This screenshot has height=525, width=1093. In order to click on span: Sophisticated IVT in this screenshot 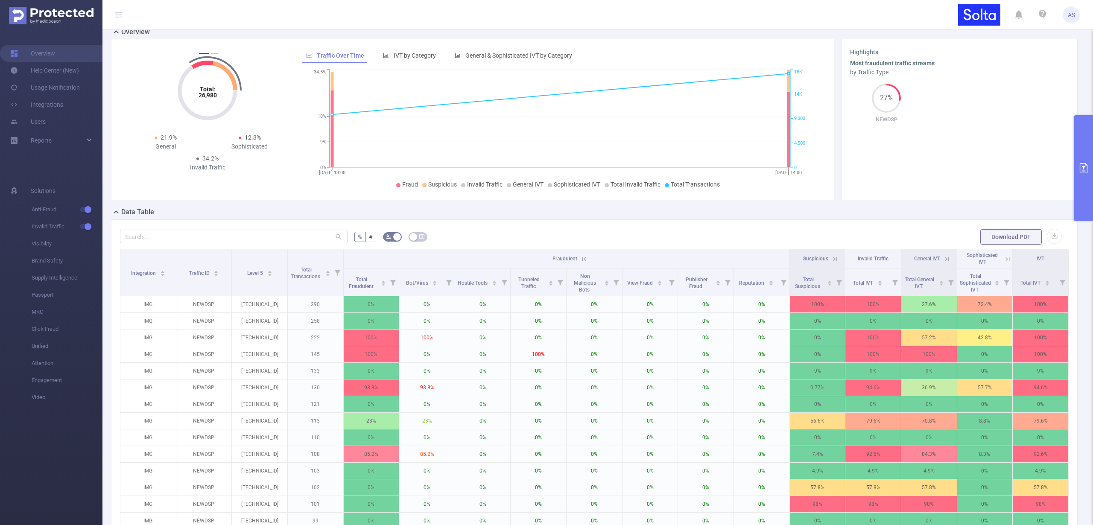, I will do `click(982, 259)`.